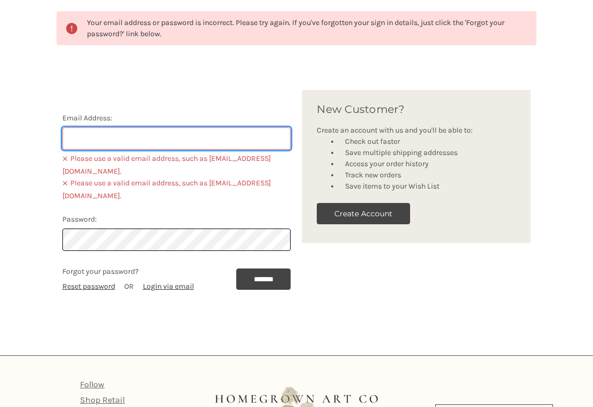 The width and height of the screenshot is (593, 407). What do you see at coordinates (102, 400) in the screenshot?
I see `a: Shop Retail` at bounding box center [102, 400].